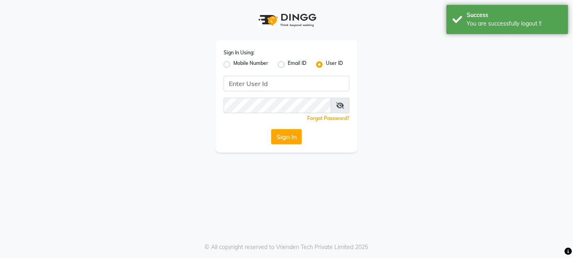  Describe the element at coordinates (514, 24) in the screenshot. I see `div: You are successfully logout !!` at that location.